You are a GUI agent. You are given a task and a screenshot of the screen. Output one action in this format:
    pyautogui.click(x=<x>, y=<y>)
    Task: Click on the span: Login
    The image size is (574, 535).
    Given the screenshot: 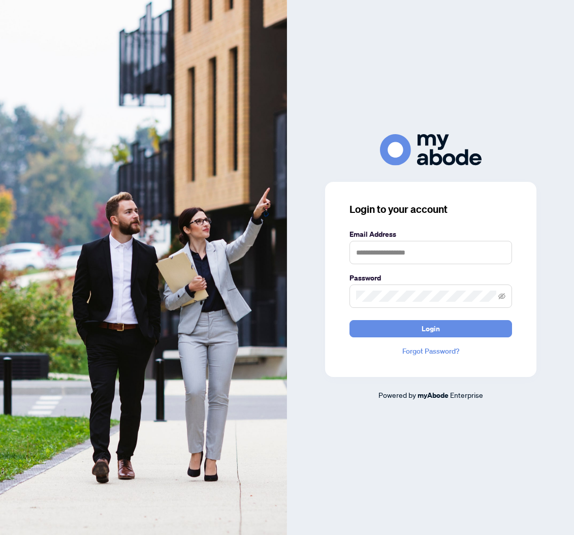 What is the action you would take?
    pyautogui.click(x=430, y=328)
    